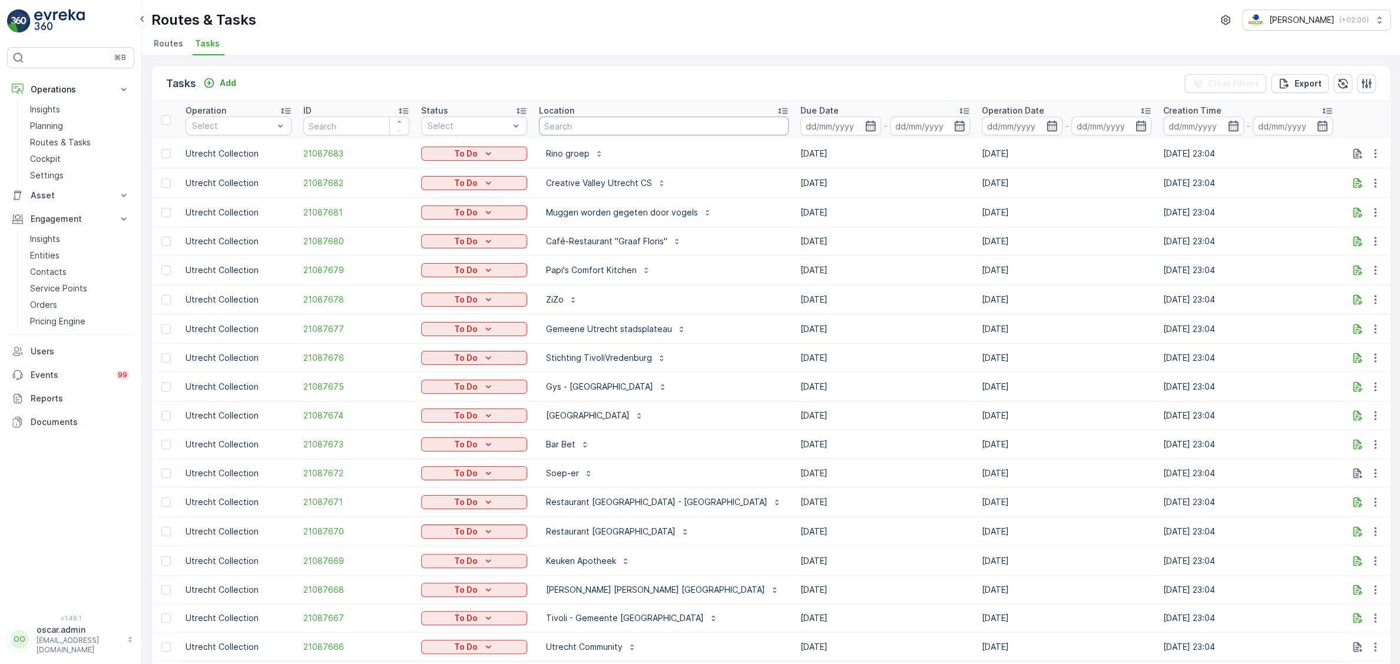 The height and width of the screenshot is (664, 1400). What do you see at coordinates (80, 143) in the screenshot?
I see `a: Routes & Tasks` at bounding box center [80, 143].